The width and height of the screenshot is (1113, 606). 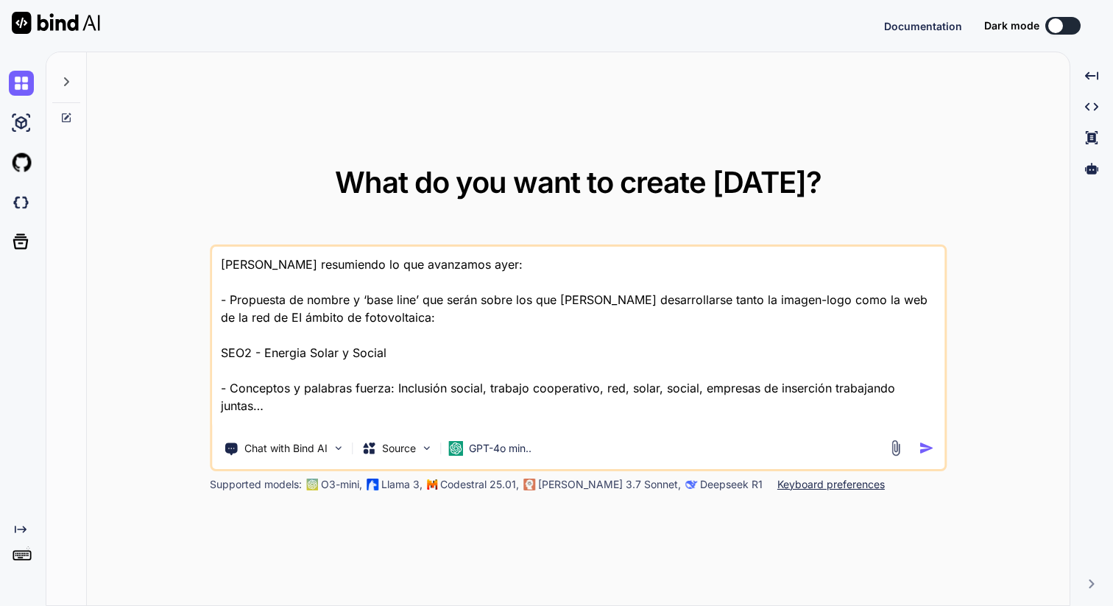 What do you see at coordinates (456, 448) in the screenshot?
I see `img: GPT-4o mini` at bounding box center [456, 448].